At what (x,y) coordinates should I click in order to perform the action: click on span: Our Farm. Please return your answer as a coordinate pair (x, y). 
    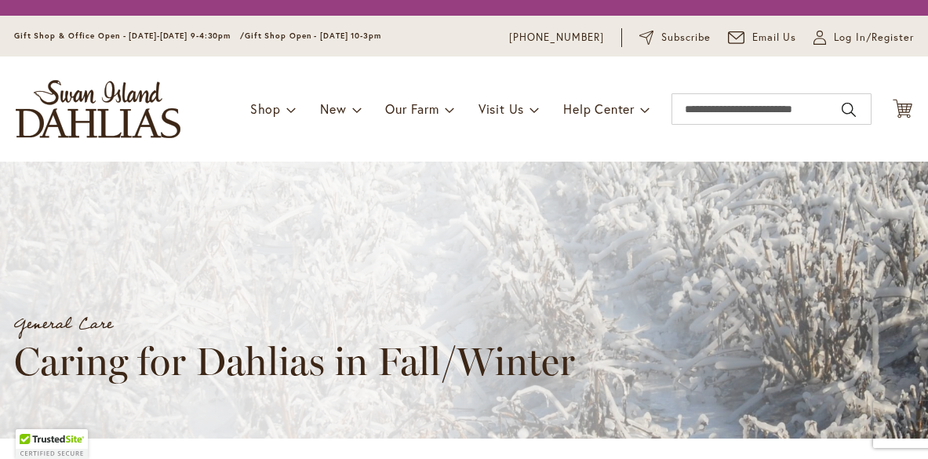
    Looking at the image, I should click on (412, 108).